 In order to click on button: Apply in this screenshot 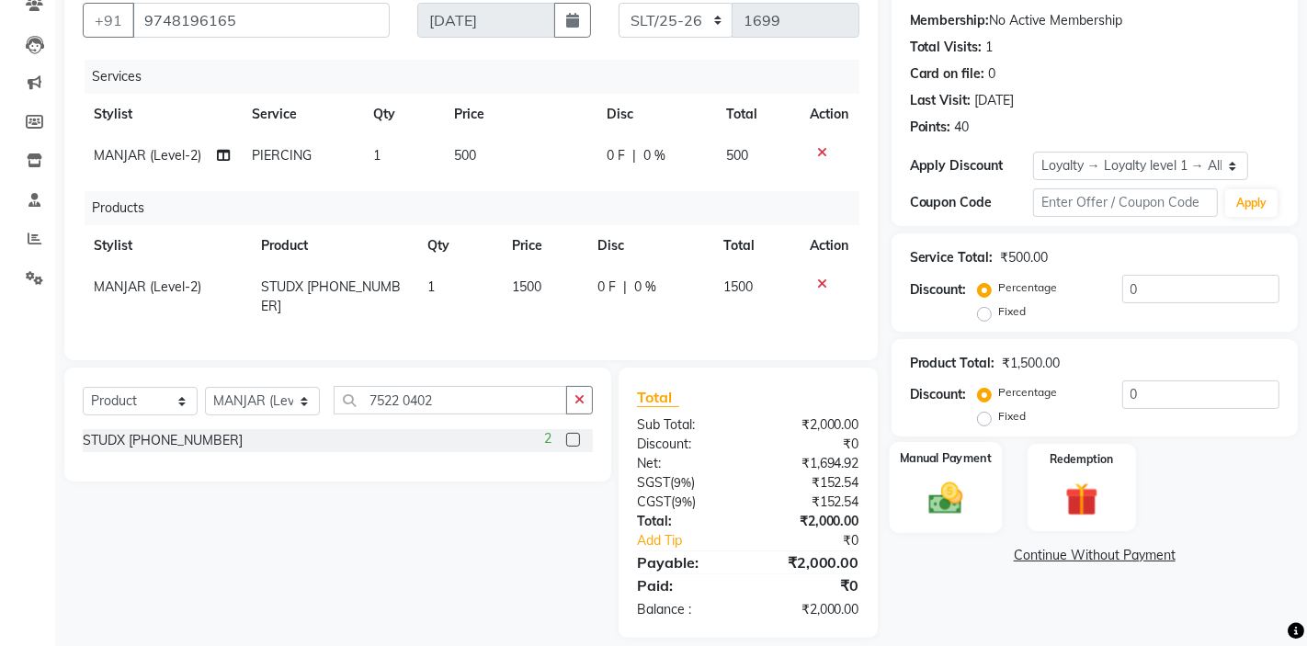, I will do `click(1251, 203)`.